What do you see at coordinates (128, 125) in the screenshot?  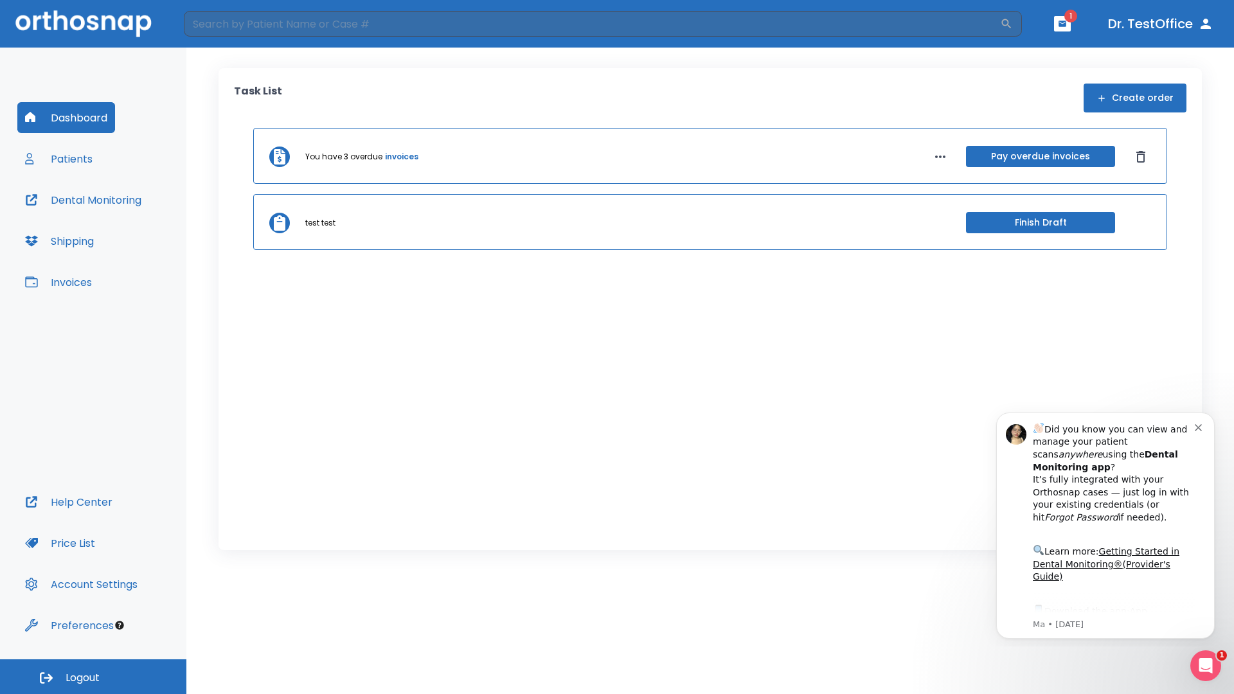 I see `div: message notification from Ma, 8w ago. 👋🏻 Did you know you can view and manage your patient scans ...` at bounding box center [128, 125].